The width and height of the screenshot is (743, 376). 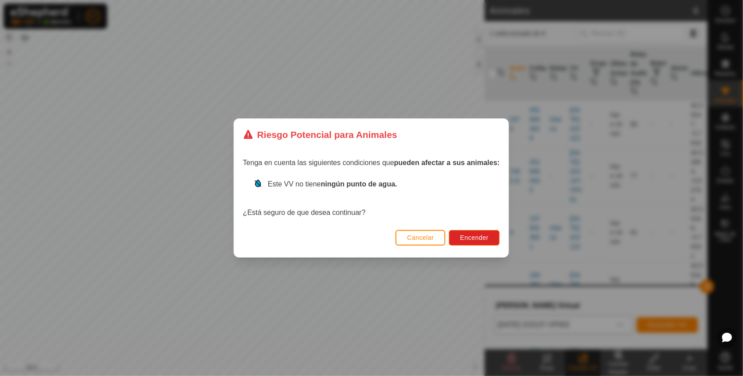 I want to click on span: Encender, so click(x=475, y=238).